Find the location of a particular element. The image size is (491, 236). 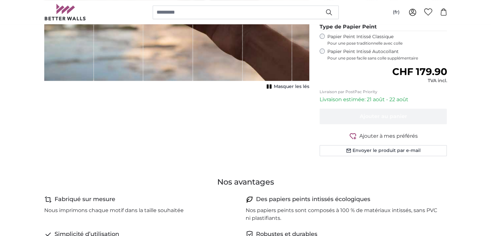

button: Ajouter au panier is located at coordinates (383, 116).